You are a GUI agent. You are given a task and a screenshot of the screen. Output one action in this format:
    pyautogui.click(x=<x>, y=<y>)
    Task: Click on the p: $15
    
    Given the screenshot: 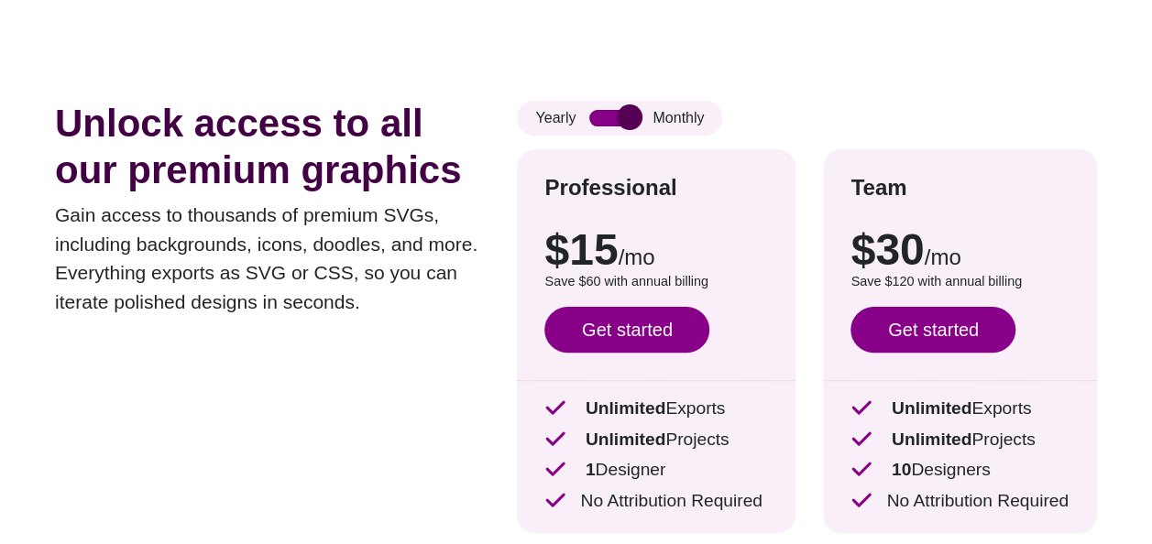 What is the action you would take?
    pyautogui.click(x=656, y=250)
    